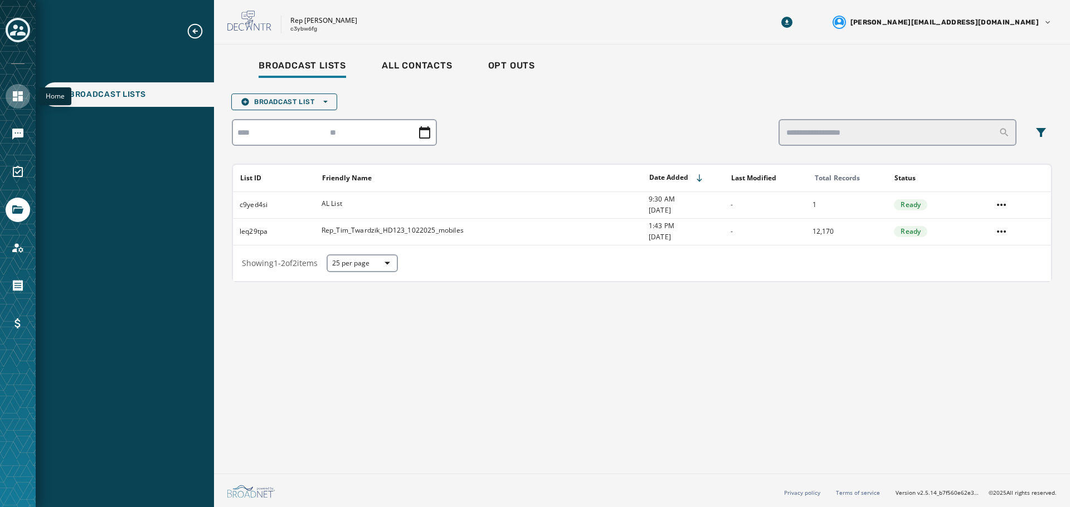 This screenshot has height=507, width=1070. What do you see at coordinates (18, 134) in the screenshot?
I see `a: Navigate to Messaging` at bounding box center [18, 134].